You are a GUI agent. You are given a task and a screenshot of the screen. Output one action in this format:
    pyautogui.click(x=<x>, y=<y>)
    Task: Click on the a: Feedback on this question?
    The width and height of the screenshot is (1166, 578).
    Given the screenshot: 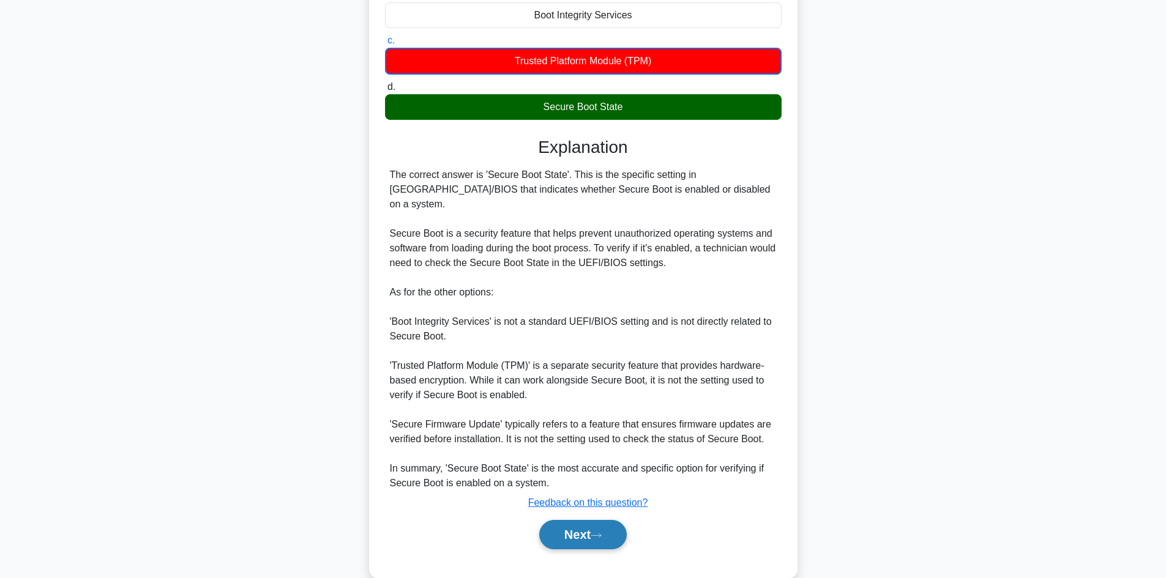 What is the action you would take?
    pyautogui.click(x=588, y=502)
    